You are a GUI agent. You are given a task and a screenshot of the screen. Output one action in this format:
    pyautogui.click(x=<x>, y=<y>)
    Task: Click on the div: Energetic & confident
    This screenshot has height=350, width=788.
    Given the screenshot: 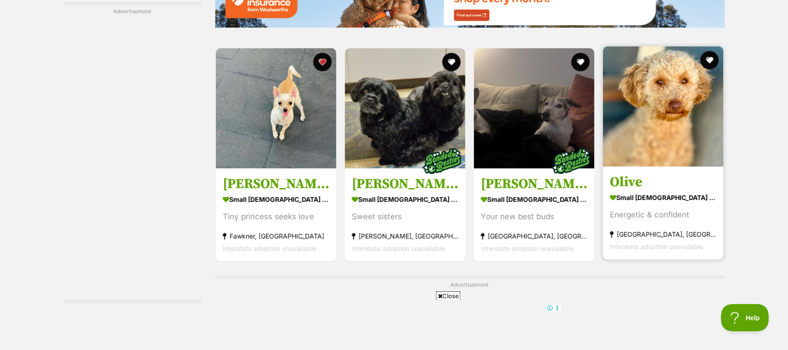 What is the action you would take?
    pyautogui.click(x=663, y=214)
    